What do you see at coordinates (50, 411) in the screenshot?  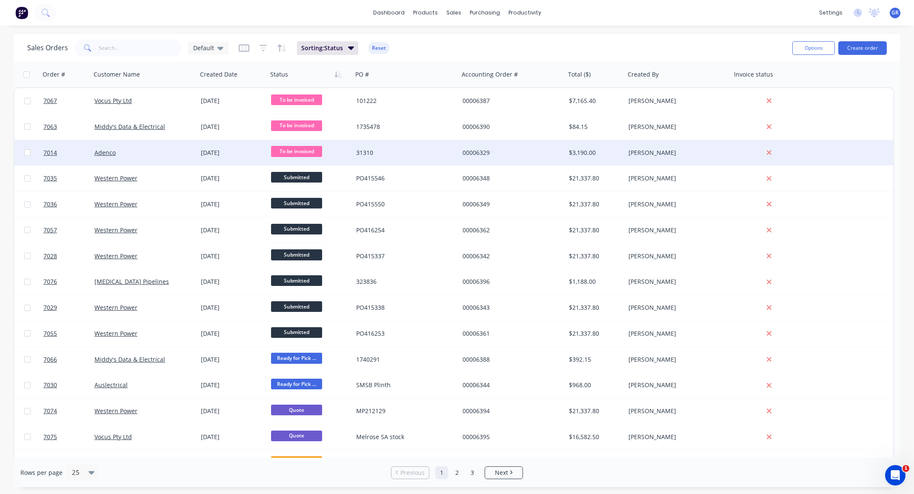 I see `span: 7074` at bounding box center [50, 411].